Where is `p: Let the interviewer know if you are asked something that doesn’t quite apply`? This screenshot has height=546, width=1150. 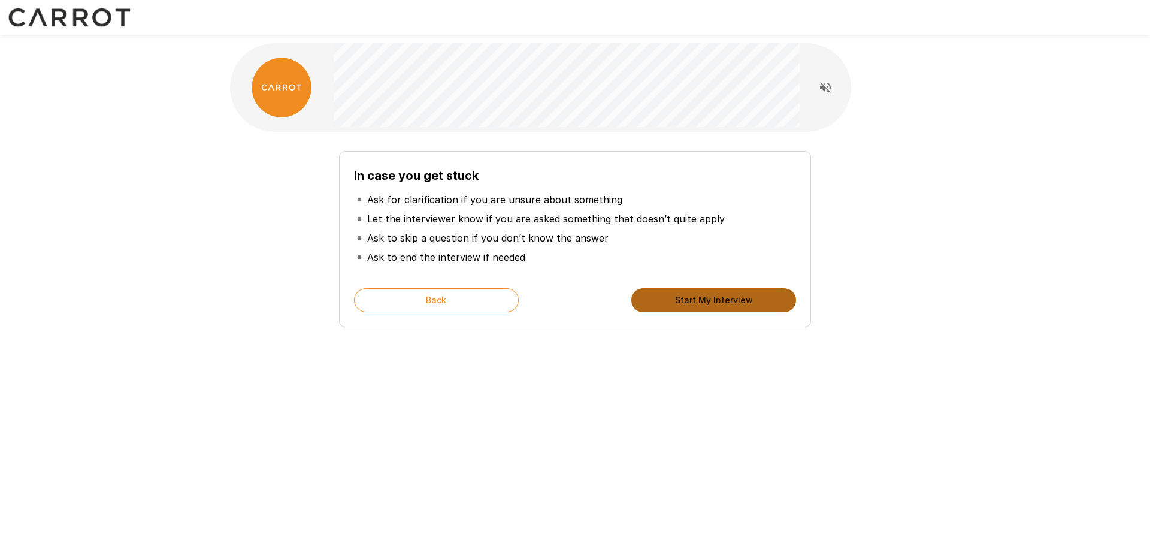 p: Let the interviewer know if you are asked something that doesn’t quite apply is located at coordinates (546, 219).